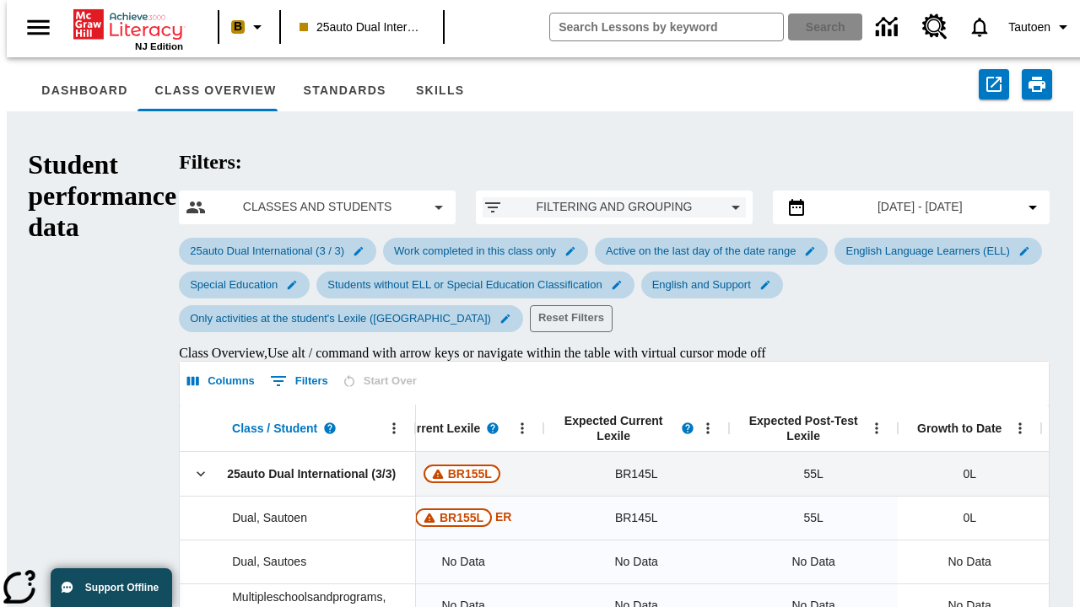 This screenshot has width=1080, height=607. Describe the element at coordinates (503, 517) in the screenshot. I see `span: ER` at that location.